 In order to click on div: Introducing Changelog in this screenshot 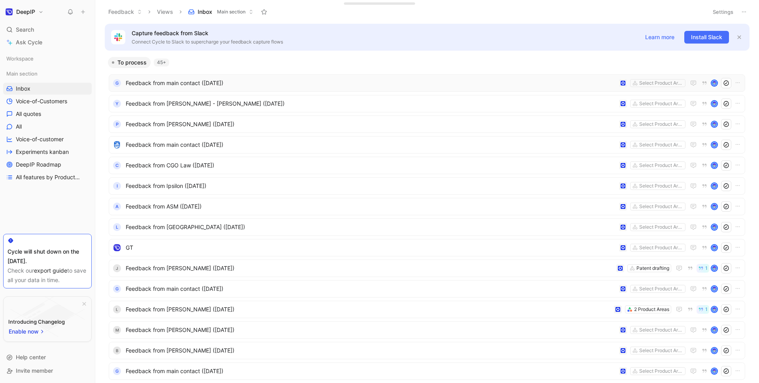, I will do `click(36, 322)`.